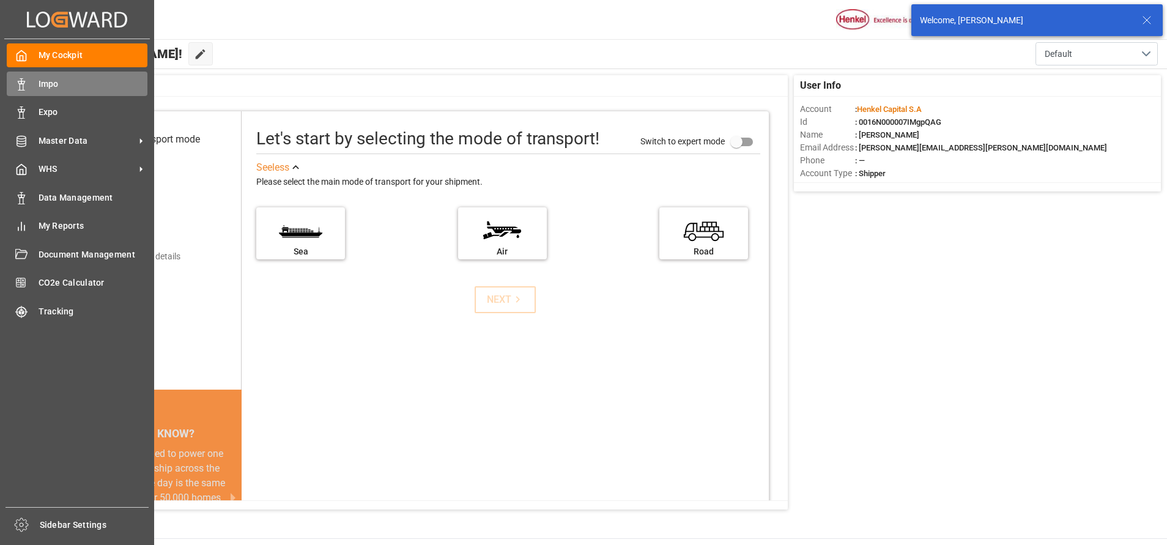  I want to click on span: My Reports, so click(93, 226).